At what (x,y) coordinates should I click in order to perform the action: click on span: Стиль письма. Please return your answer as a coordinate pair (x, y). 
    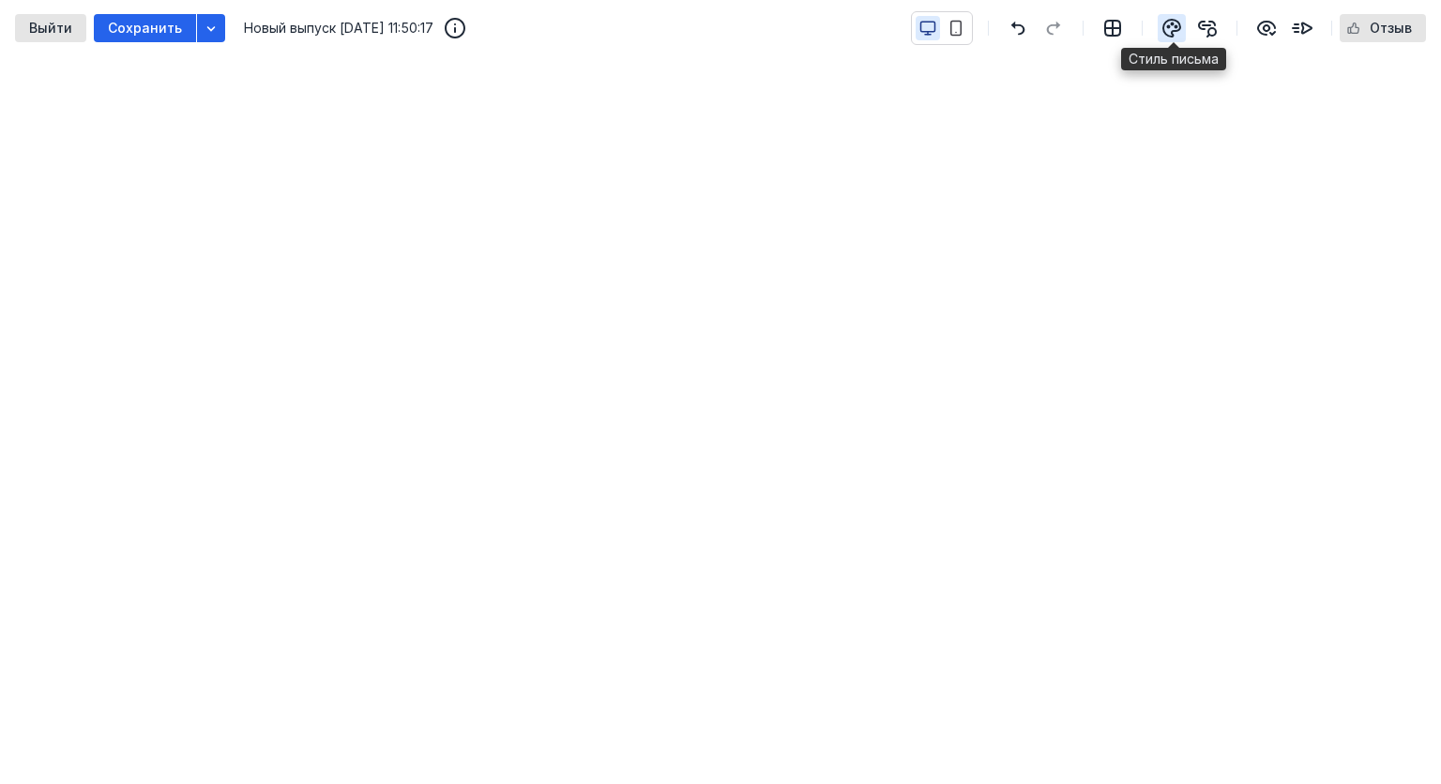
    Looking at the image, I should click on (1174, 59).